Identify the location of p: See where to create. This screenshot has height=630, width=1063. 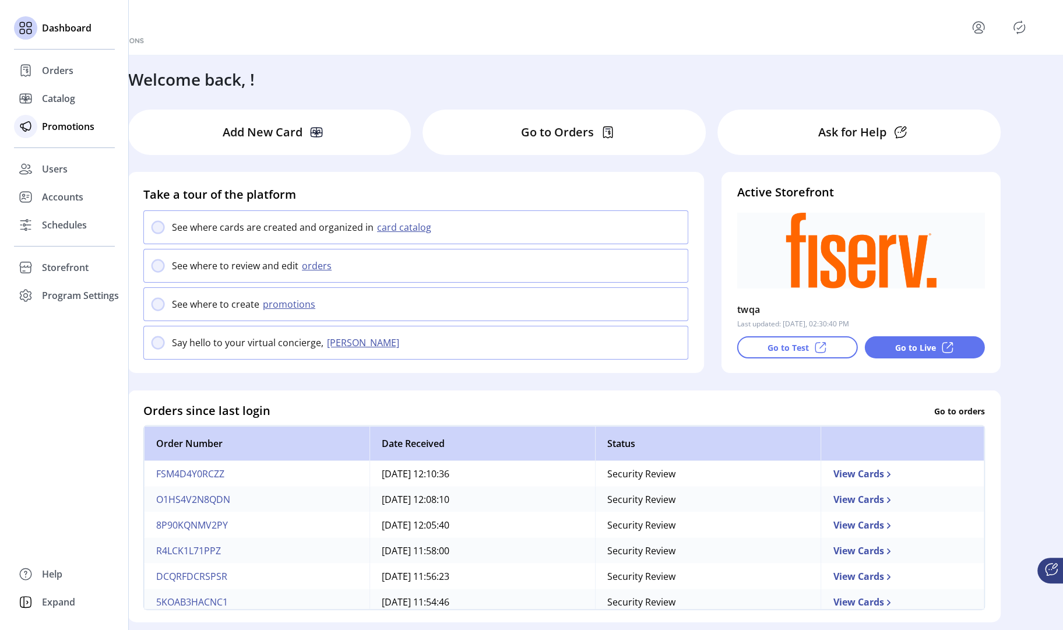
(216, 304).